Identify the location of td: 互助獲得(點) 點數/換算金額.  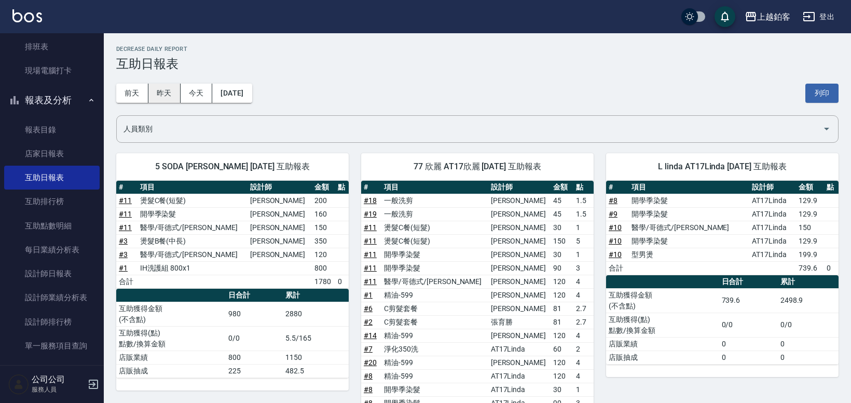
(171, 338).